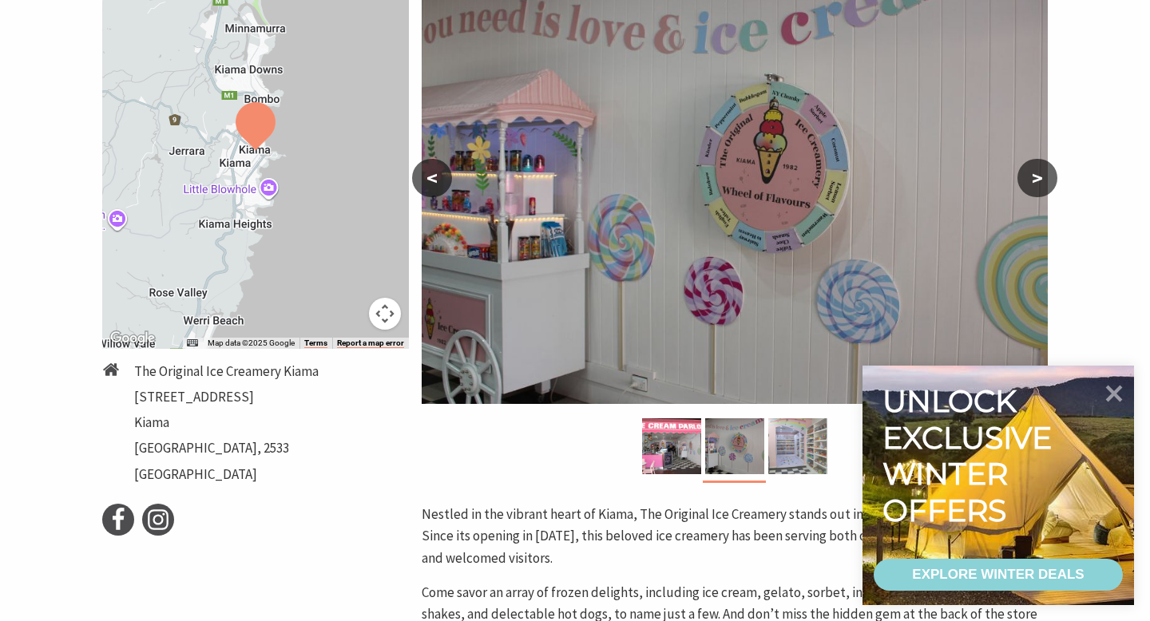 The image size is (1150, 621). Describe the element at coordinates (192, 343) in the screenshot. I see `button: Keyboard shortcuts` at that location.